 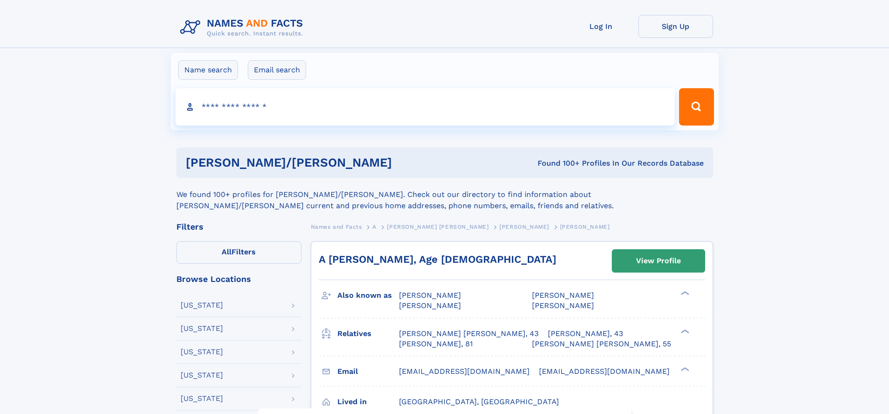 I want to click on h3: Email, so click(x=368, y=372).